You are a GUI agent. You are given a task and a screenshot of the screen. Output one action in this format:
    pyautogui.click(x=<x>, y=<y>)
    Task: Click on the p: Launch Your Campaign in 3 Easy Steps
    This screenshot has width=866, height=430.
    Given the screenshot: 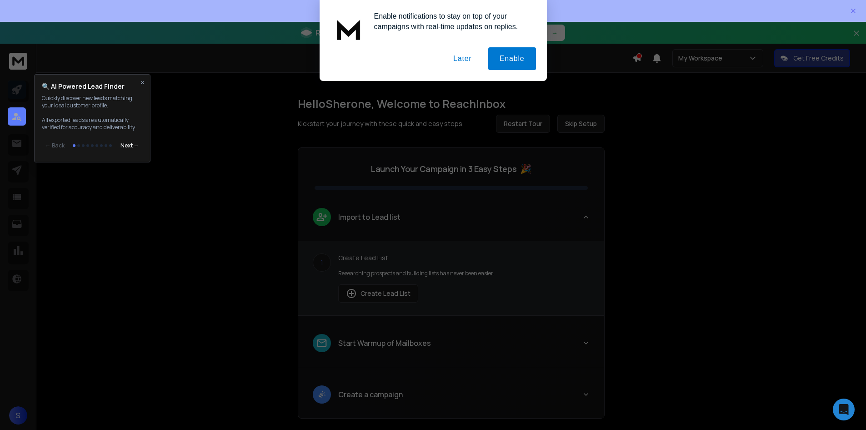 What is the action you would take?
    pyautogui.click(x=444, y=169)
    